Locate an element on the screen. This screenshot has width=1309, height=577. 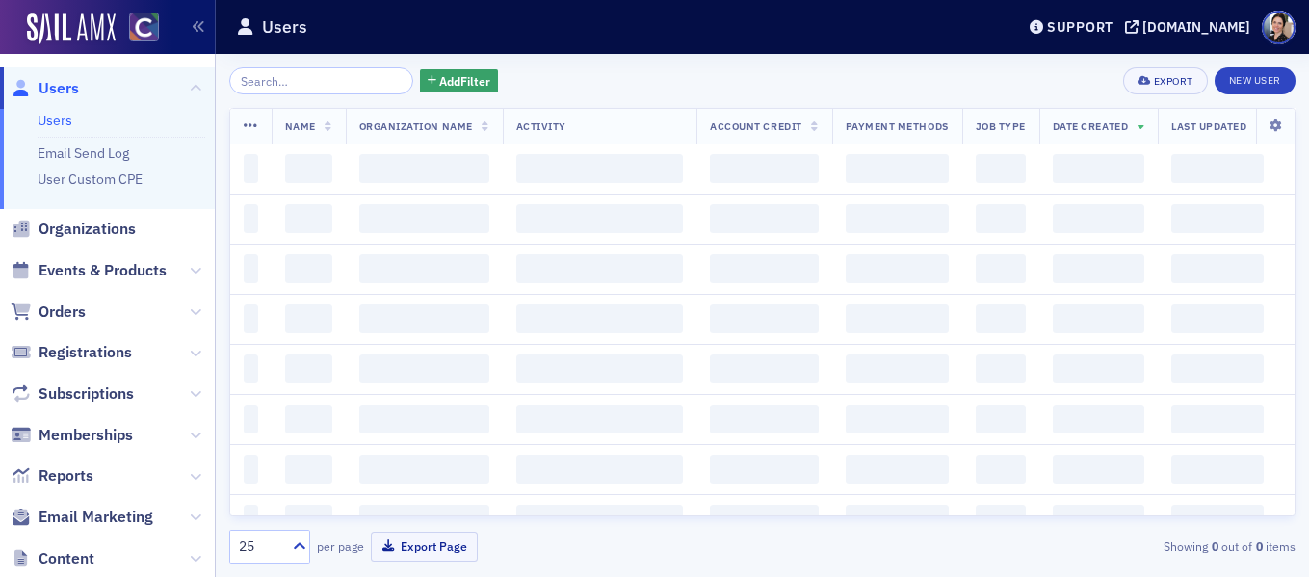
a: SailAMX is located at coordinates (71, 29).